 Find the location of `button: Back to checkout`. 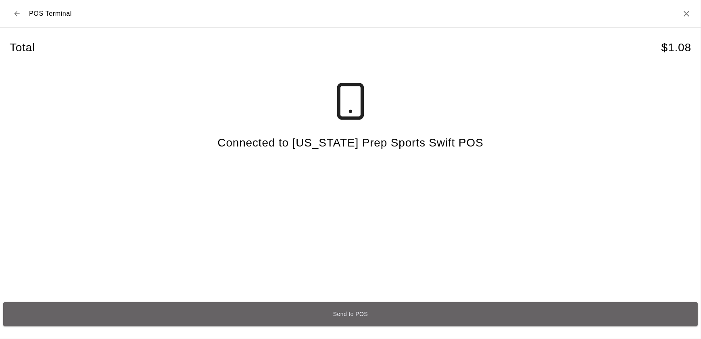

button: Back to checkout is located at coordinates (17, 14).